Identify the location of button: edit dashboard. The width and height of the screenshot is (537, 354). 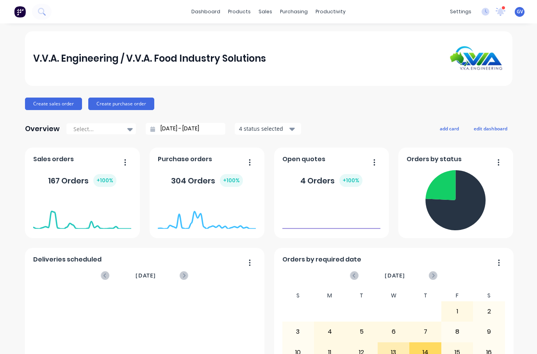
(490, 128).